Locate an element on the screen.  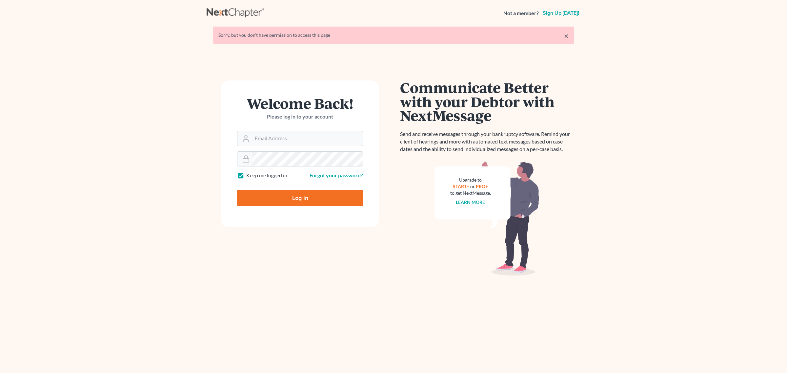
p: Please log in to your account is located at coordinates (300, 116).